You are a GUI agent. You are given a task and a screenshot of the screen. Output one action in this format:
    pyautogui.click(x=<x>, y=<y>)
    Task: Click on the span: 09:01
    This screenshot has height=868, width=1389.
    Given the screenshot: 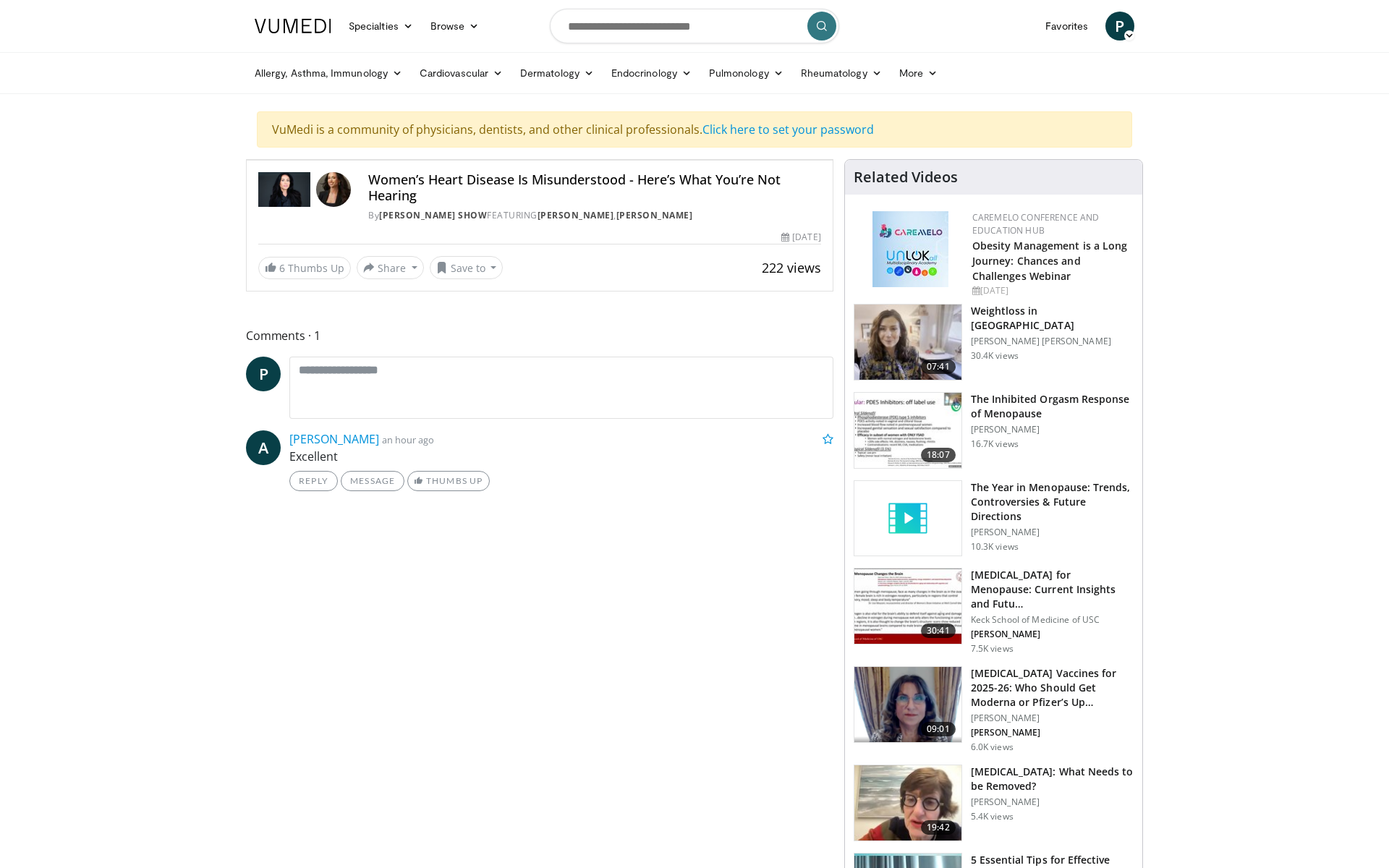 What is the action you would take?
    pyautogui.click(x=939, y=729)
    